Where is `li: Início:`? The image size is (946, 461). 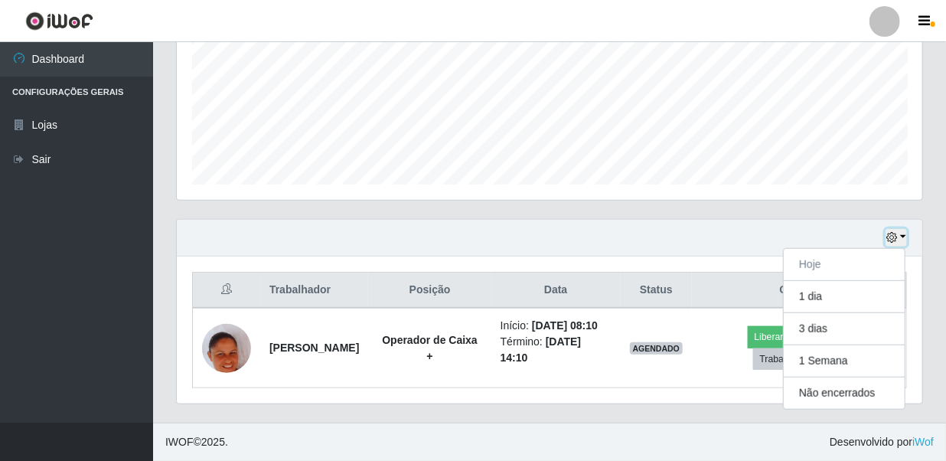
li: Início: is located at coordinates (556, 325).